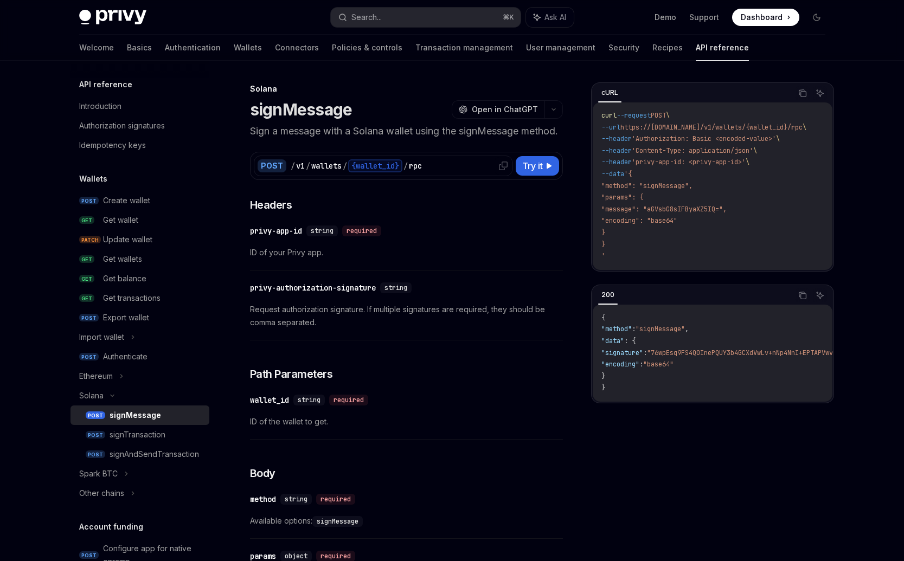 This screenshot has width=904, height=561. Describe the element at coordinates (140, 240) in the screenshot. I see `a: PATCHUpdate wallet` at that location.